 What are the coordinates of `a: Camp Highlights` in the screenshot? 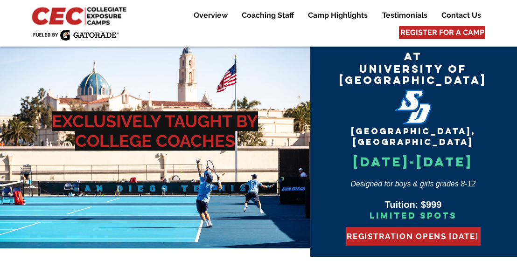 It's located at (338, 15).